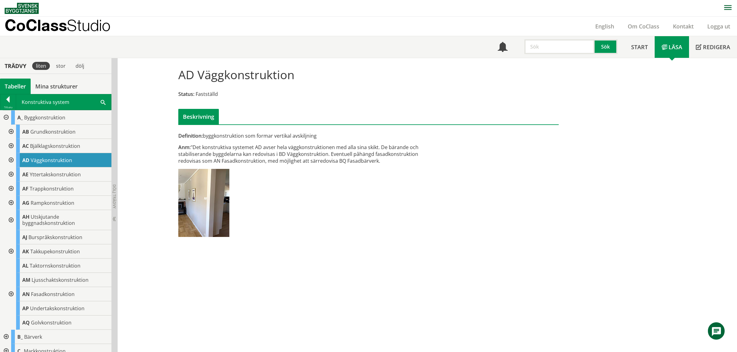 This screenshot has width=737, height=352. What do you see at coordinates (25, 189) in the screenshot?
I see `span: AF` at bounding box center [25, 189].